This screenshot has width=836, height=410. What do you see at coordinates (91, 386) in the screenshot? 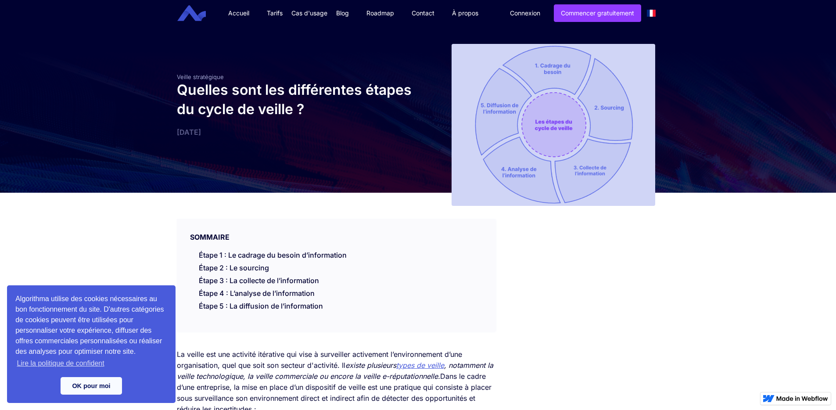
I see `a: dismiss cookie message` at bounding box center [91, 386].